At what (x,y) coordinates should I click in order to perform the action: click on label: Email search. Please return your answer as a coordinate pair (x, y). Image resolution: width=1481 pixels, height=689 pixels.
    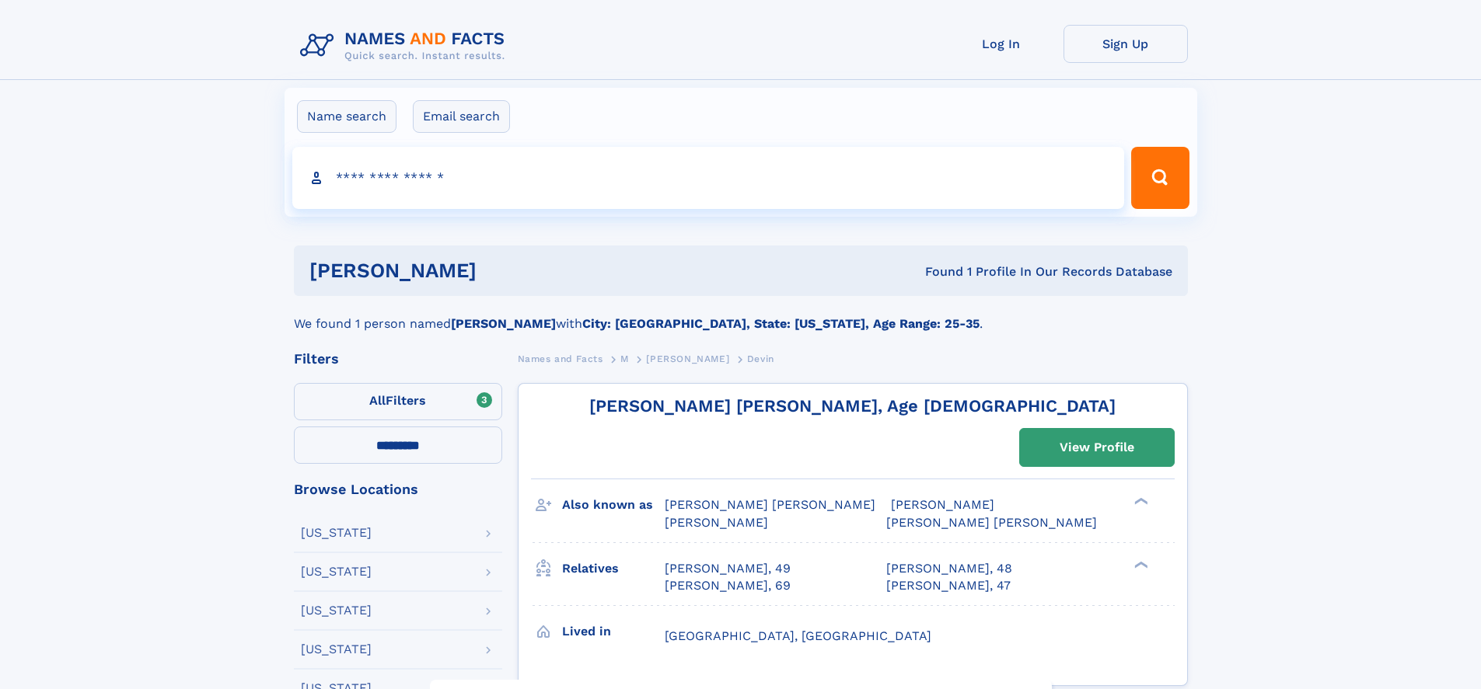
    Looking at the image, I should click on (461, 117).